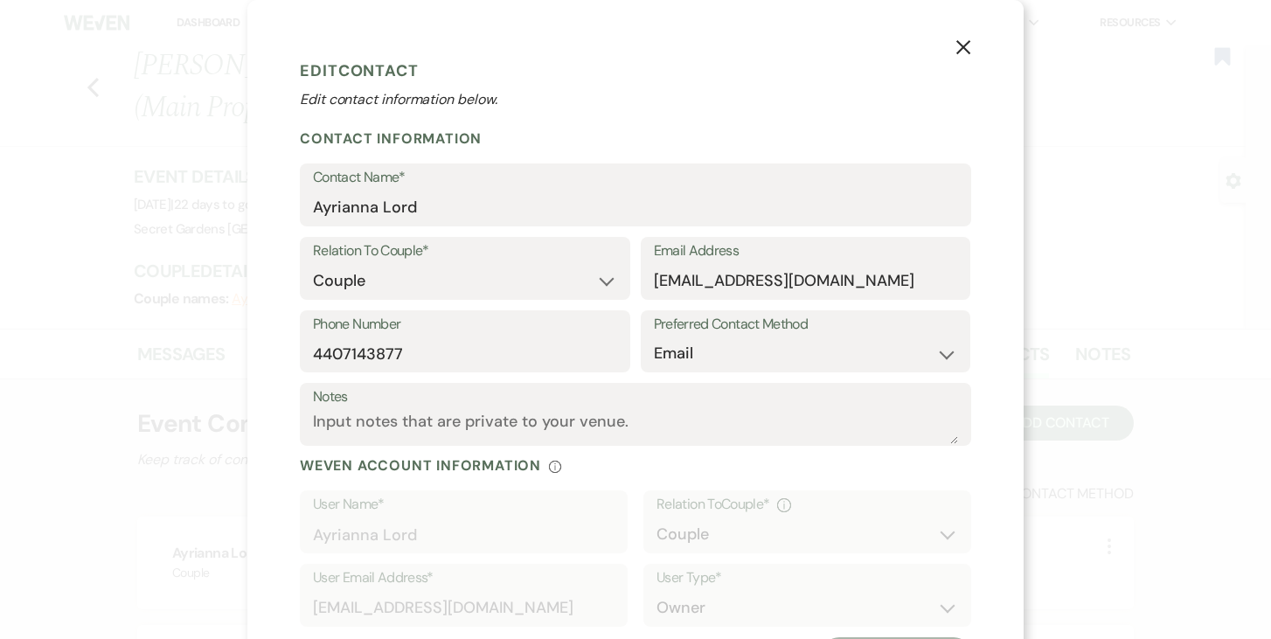  What do you see at coordinates (636, 100) in the screenshot?
I see `p: Edit contact information below.` at bounding box center [636, 100].